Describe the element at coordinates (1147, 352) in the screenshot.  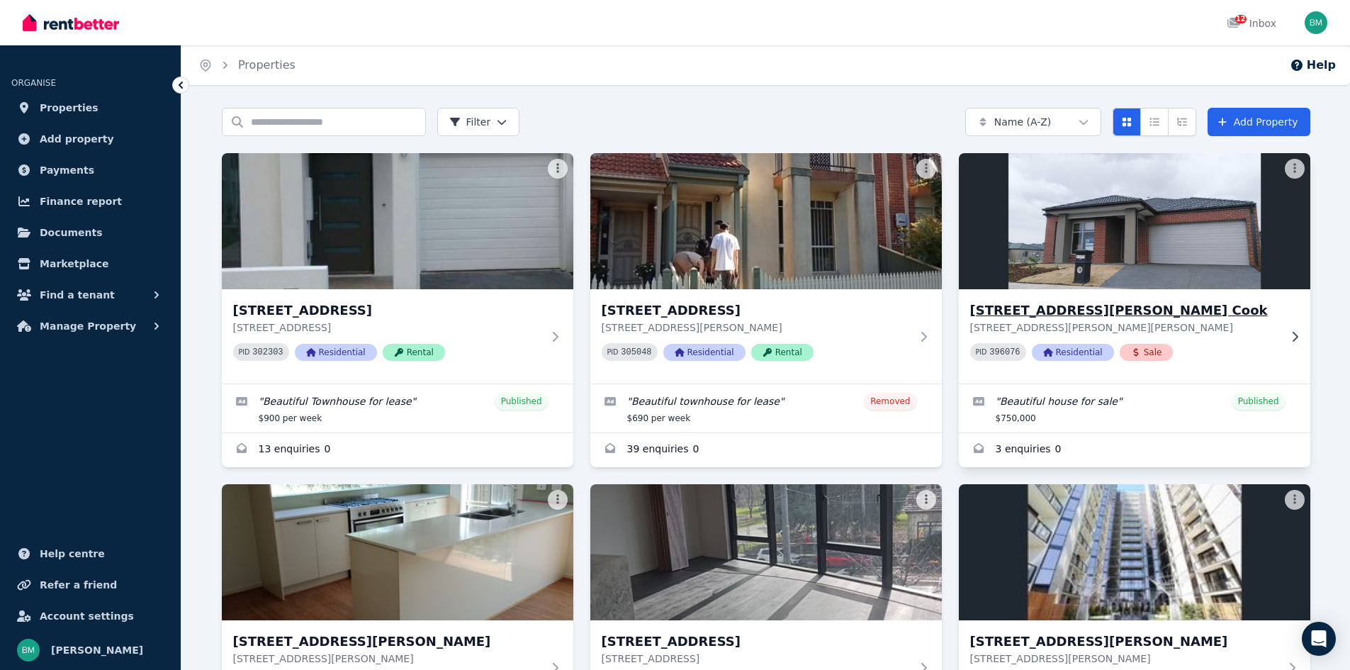
I see `span: Sale` at that location.